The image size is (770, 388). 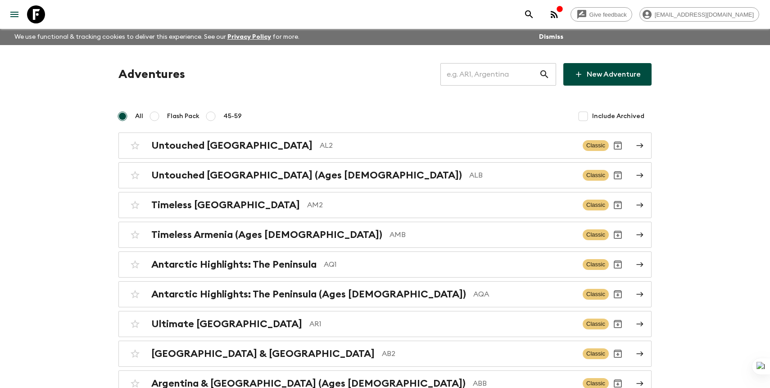 I want to click on span: All, so click(x=139, y=116).